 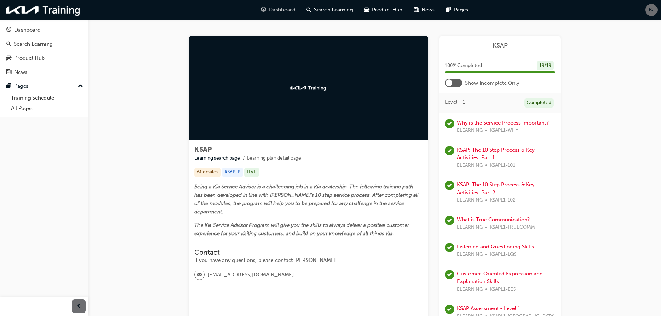 What do you see at coordinates (307, 199) in the screenshot?
I see `span: Being a Kia Service Advisor is a challenging job in a Kia dealership. The following training path...` at bounding box center [307, 199].